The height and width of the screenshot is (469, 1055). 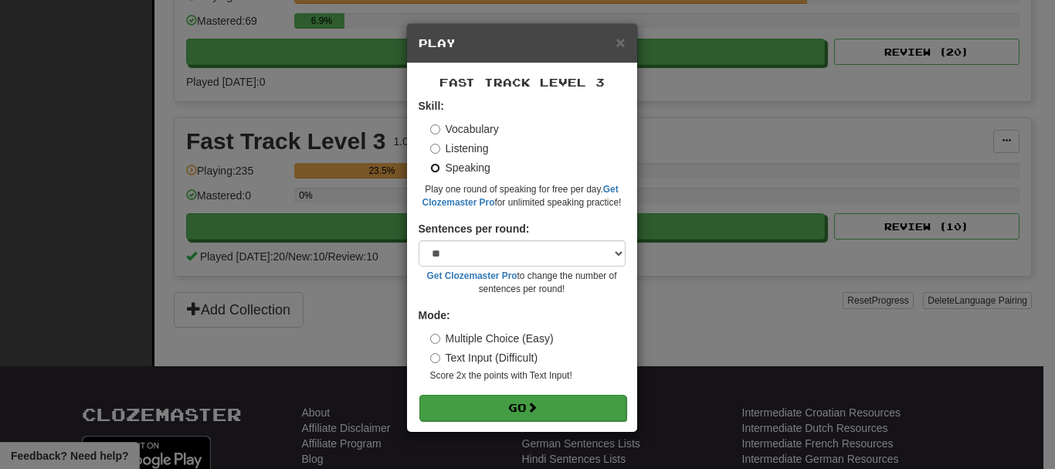 What do you see at coordinates (620, 42) in the screenshot?
I see `button: Close` at bounding box center [620, 42].